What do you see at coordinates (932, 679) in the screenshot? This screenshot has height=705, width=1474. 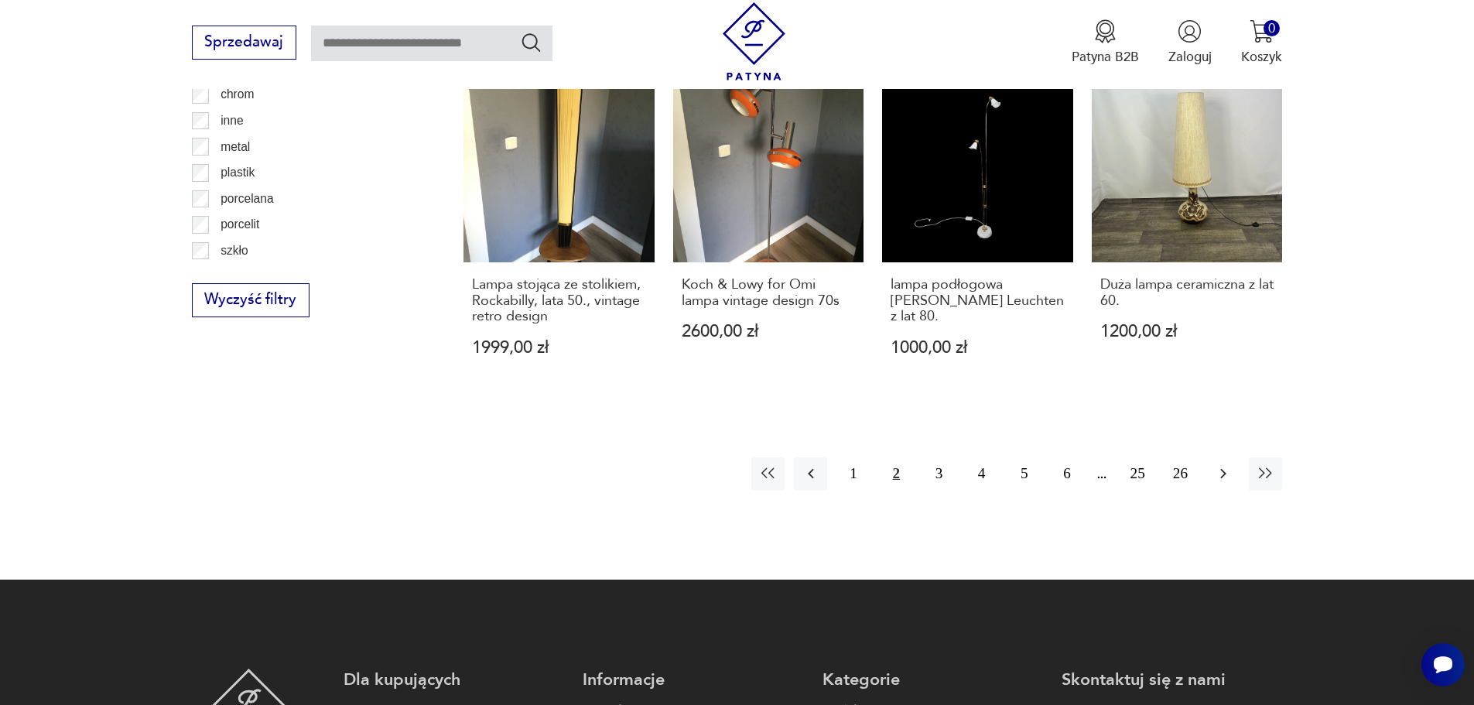 I see `p: Kategorie` at bounding box center [932, 679].